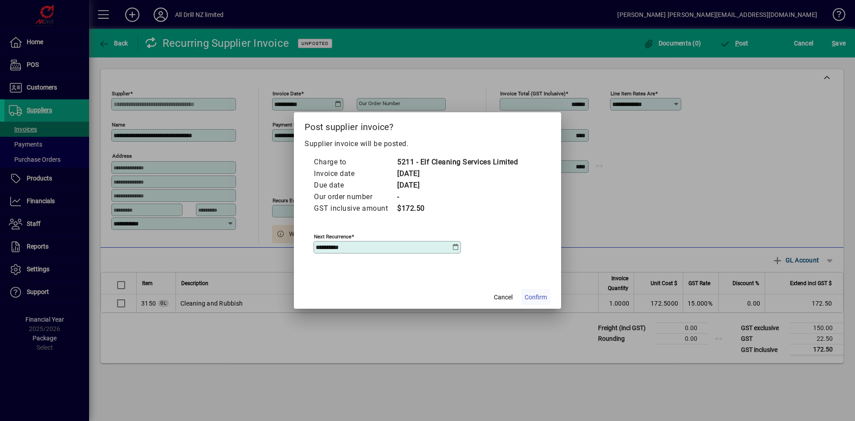 Image resolution: width=855 pixels, height=421 pixels. What do you see at coordinates (427, 125) in the screenshot?
I see `h2: Post supplier invoice?` at bounding box center [427, 125].